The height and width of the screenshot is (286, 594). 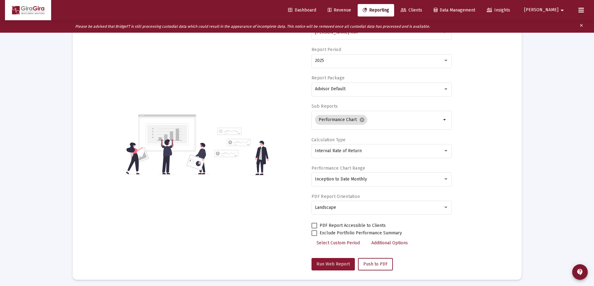 What do you see at coordinates (338, 243) in the screenshot?
I see `span: Select Custom Period` at bounding box center [338, 243].